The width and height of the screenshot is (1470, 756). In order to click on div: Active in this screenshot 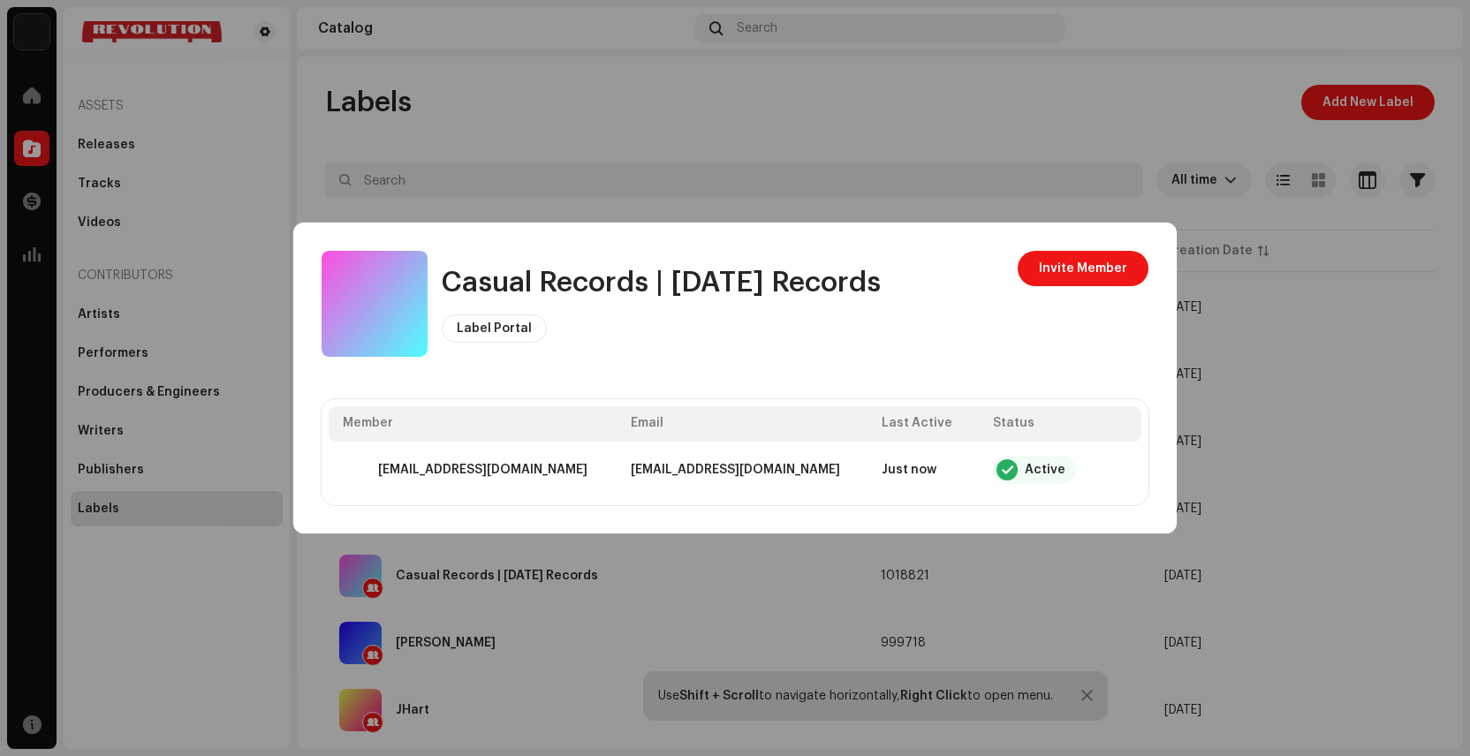, I will do `click(1045, 470)`.